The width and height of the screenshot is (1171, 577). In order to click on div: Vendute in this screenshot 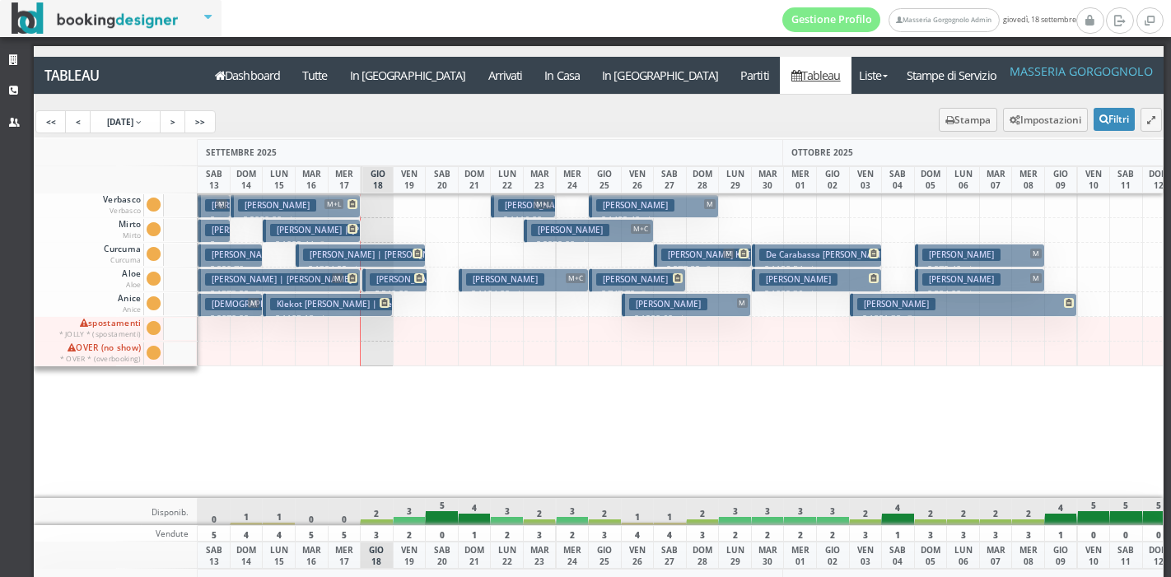, I will do `click(116, 534)`.